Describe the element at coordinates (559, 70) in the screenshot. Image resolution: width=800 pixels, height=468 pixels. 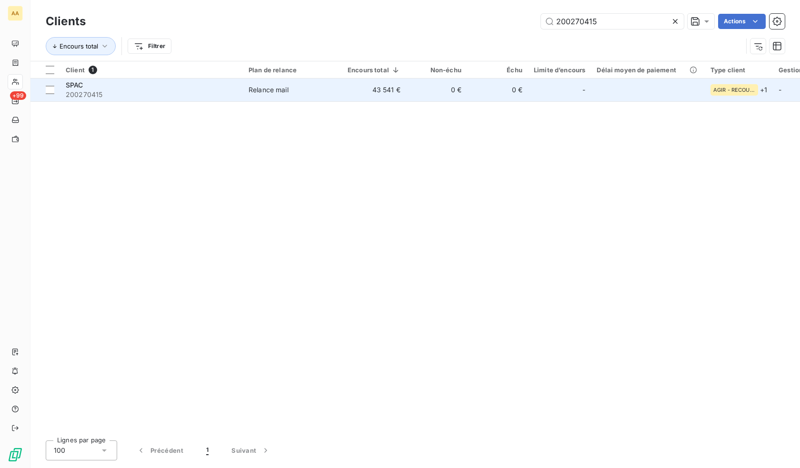
I see `div: Limite d’encours` at that location.